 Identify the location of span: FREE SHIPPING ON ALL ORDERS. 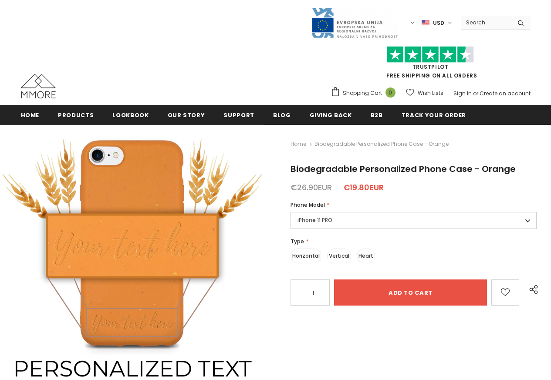
(430, 64).